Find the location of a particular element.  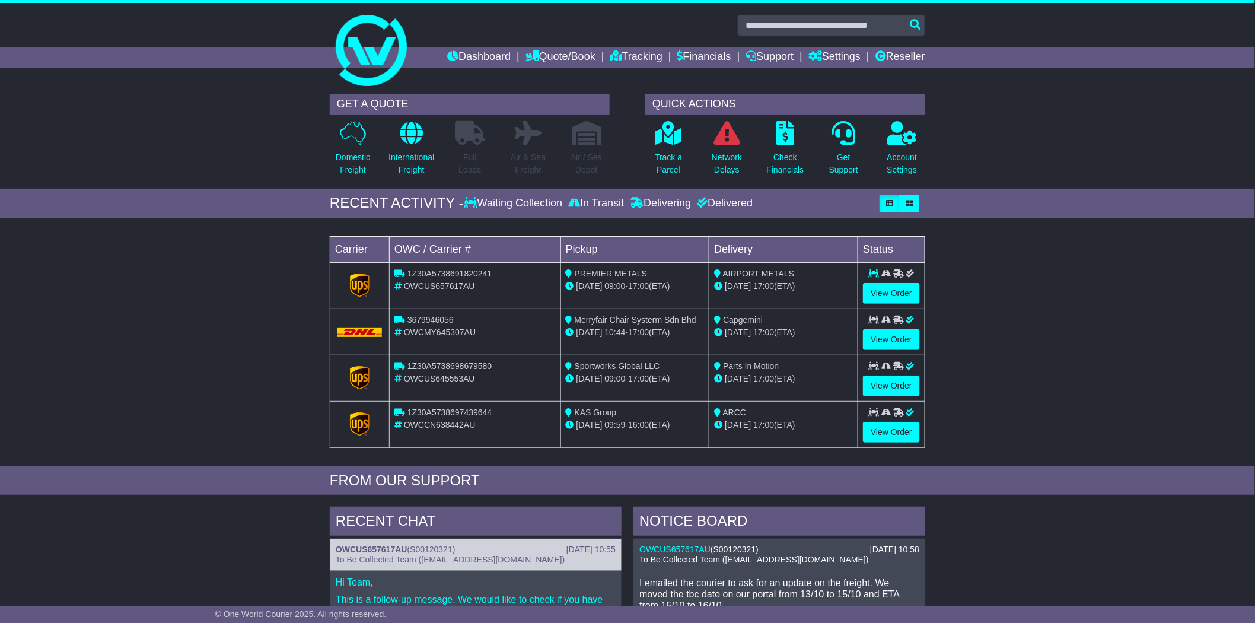

a: Financials is located at coordinates (704, 58).